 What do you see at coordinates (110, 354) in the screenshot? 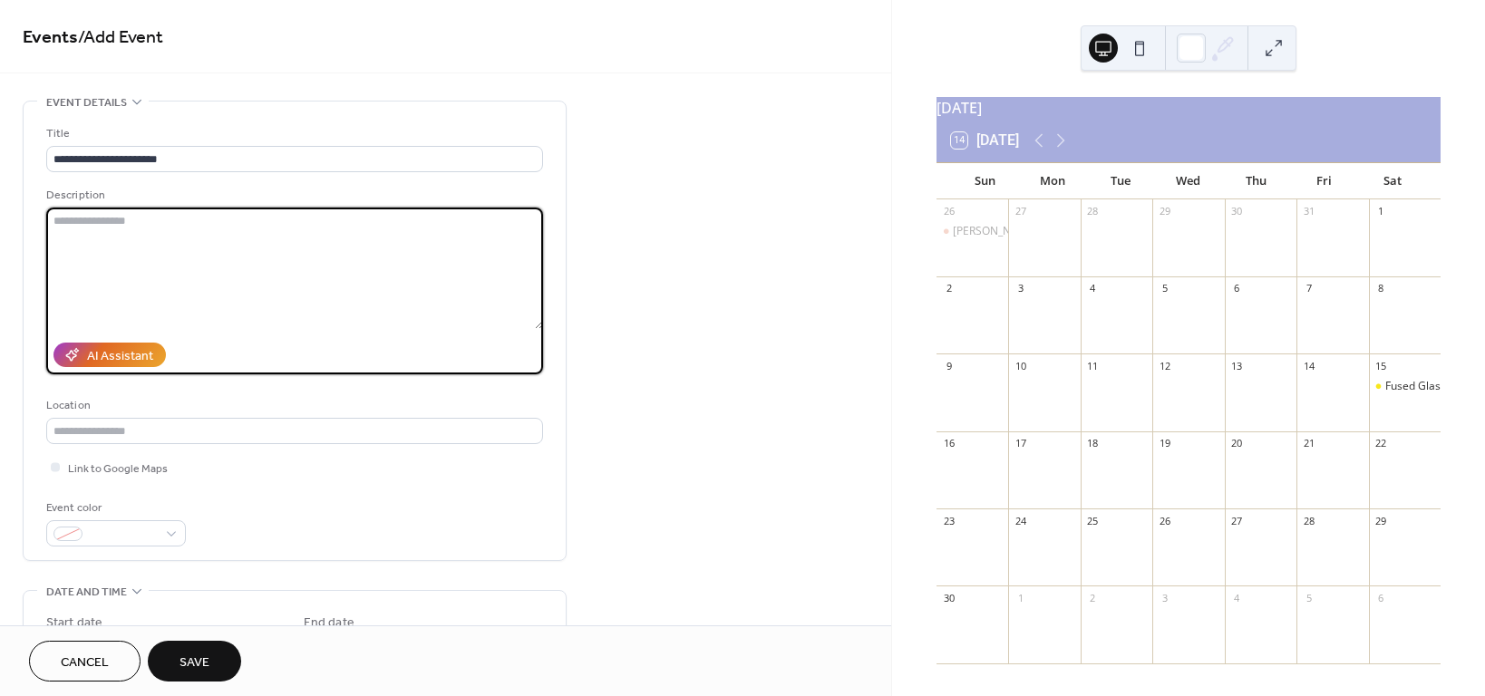
I see `button: AI Assistant` at bounding box center [110, 354].